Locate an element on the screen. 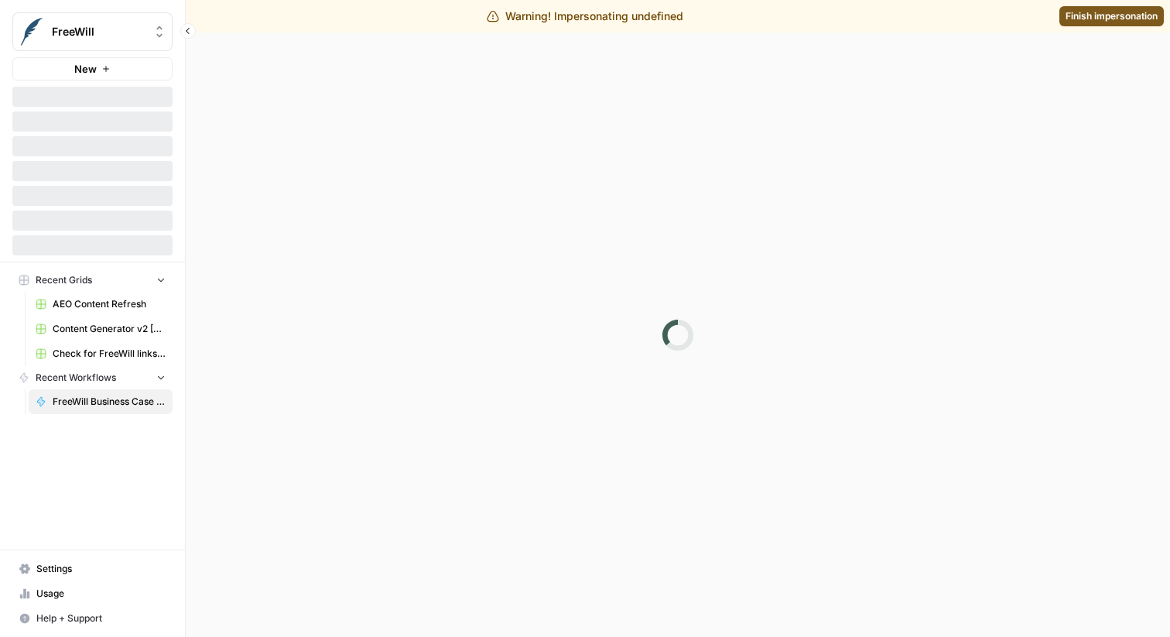 This screenshot has width=1170, height=637. span: Usage is located at coordinates (101, 593).